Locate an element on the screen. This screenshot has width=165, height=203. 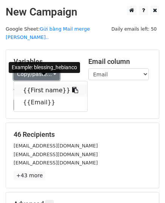
a: {{Email}} is located at coordinates (51, 102).